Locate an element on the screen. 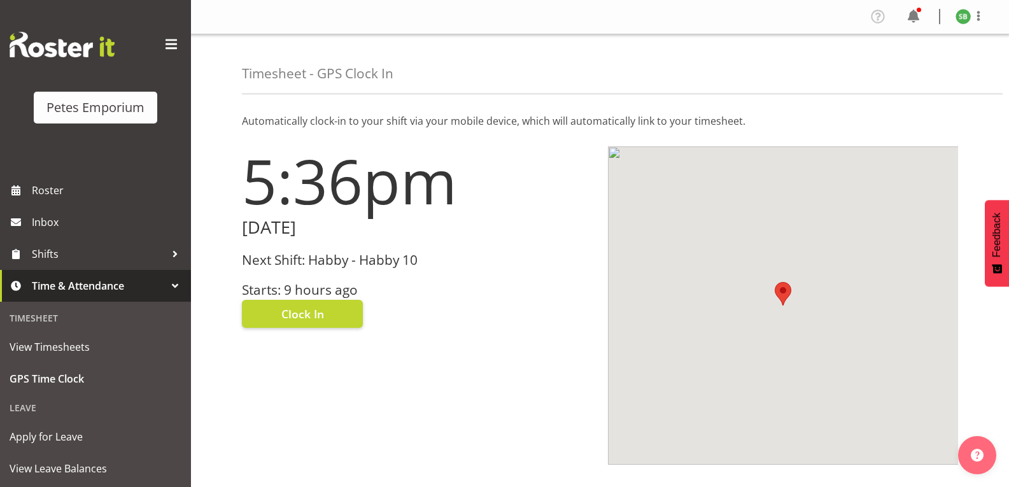 The height and width of the screenshot is (487, 1009). p: Automatically clock-in to your shift via your mobile device, which will automatically link to you... is located at coordinates (600, 121).